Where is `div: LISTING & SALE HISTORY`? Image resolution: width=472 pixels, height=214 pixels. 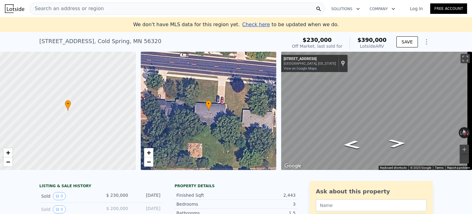 div: LISTING & SALE HISTORY is located at coordinates (101, 186).